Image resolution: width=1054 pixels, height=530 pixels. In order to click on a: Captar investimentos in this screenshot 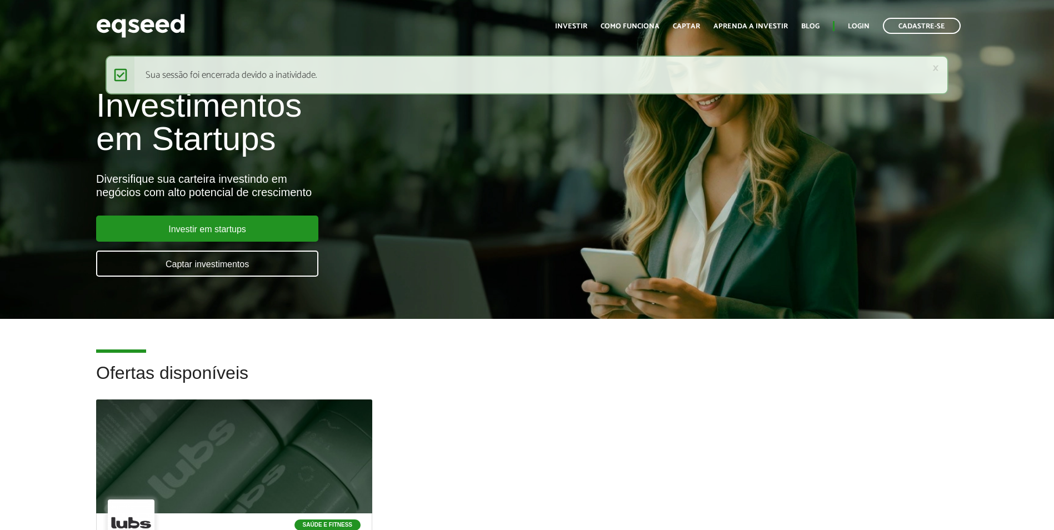, I will do `click(207, 263)`.